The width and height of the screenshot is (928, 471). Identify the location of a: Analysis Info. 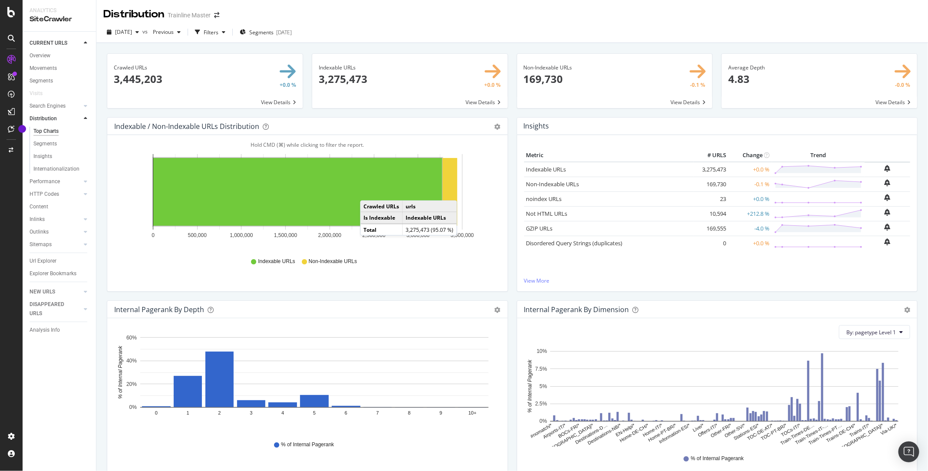
(59, 330).